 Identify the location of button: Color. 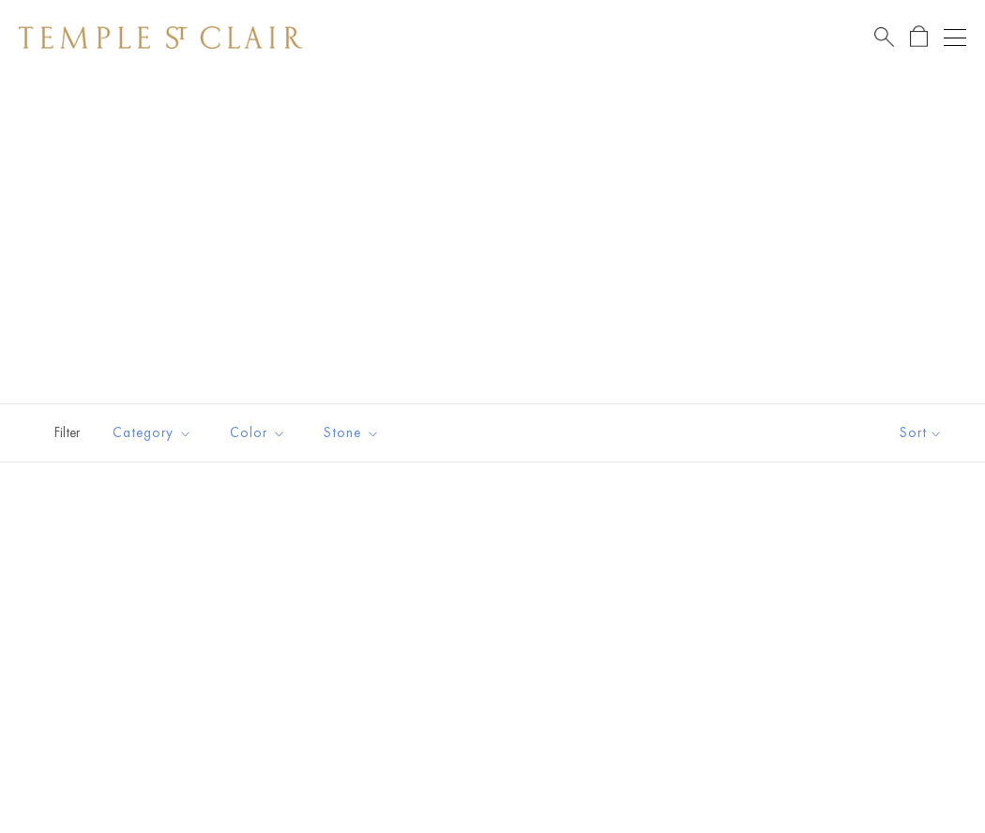
(258, 432).